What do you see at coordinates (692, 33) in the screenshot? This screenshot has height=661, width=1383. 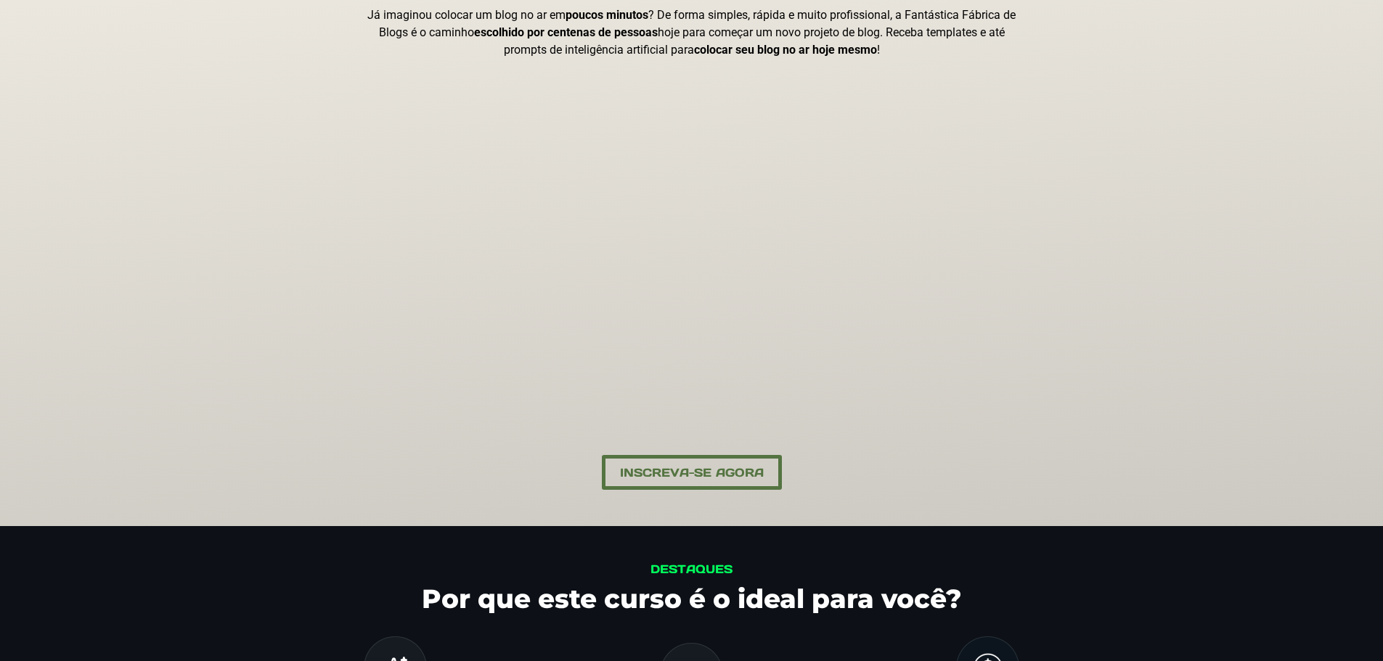 I see `p: Já imaginou colocar um blog no ar em ? De forma simples, rápida e muito profissional, a Fantástic...` at bounding box center [692, 33].